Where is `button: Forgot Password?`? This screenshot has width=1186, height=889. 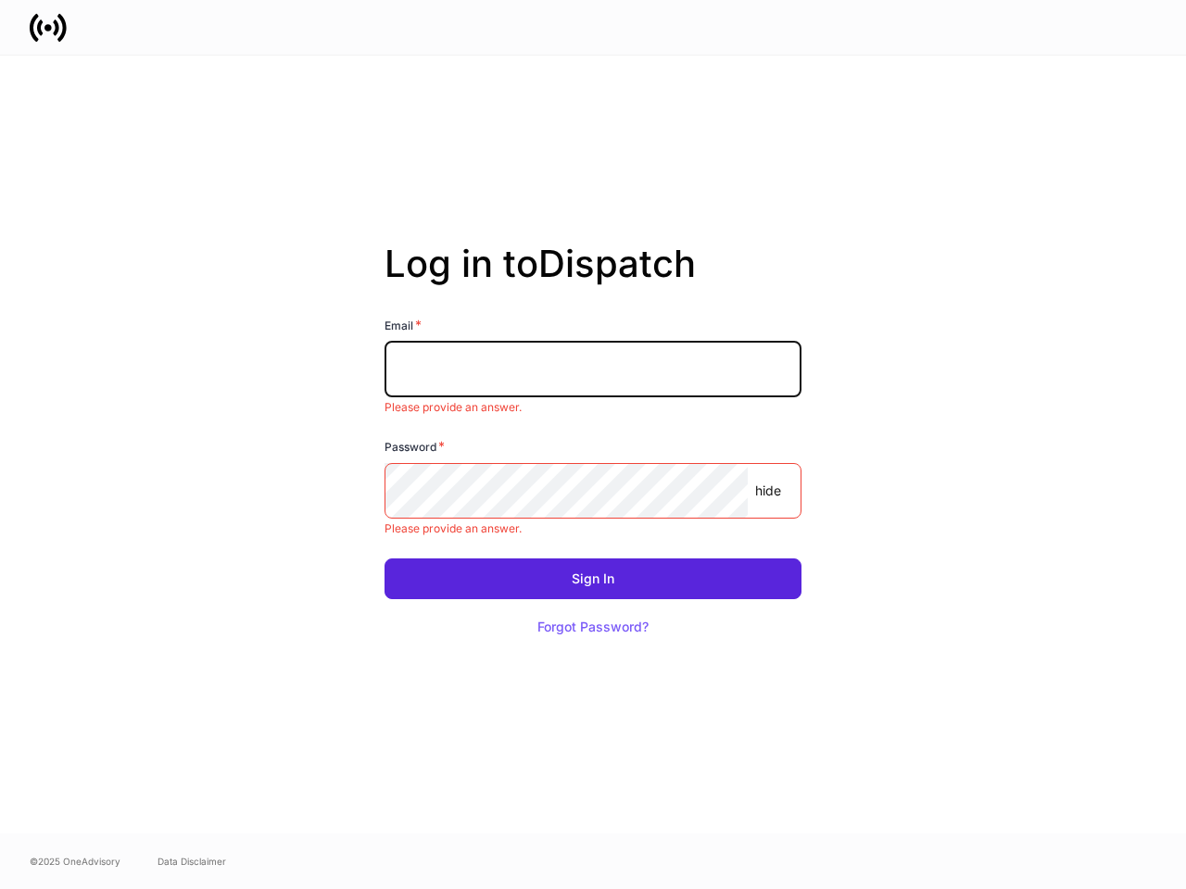 button: Forgot Password? is located at coordinates (593, 627).